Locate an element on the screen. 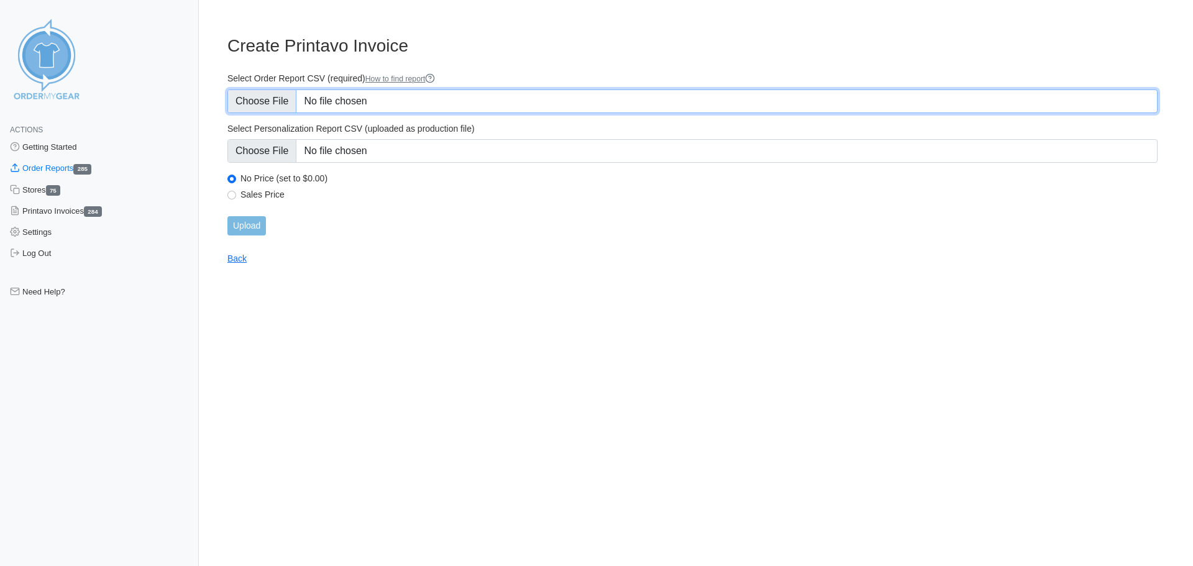  a: Back is located at coordinates (237, 258).